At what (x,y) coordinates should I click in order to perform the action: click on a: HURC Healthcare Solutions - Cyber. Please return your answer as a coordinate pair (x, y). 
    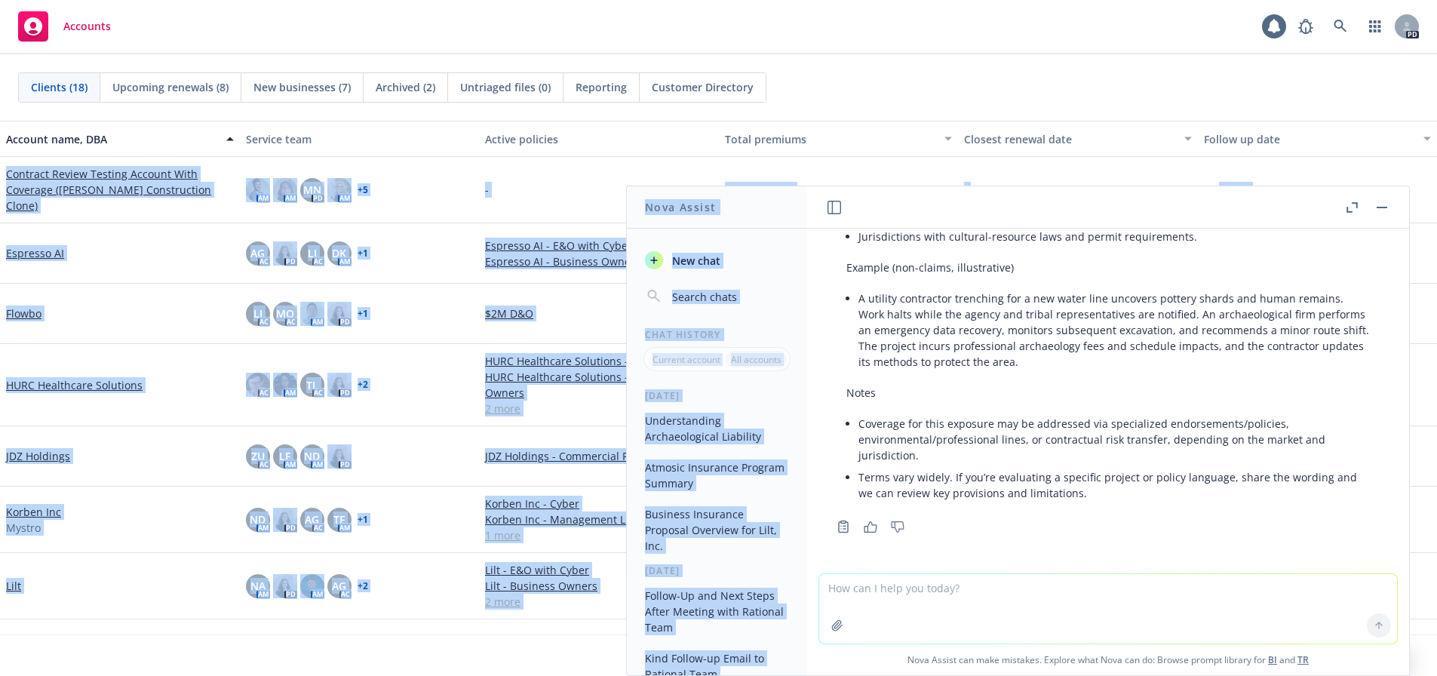
    Looking at the image, I should click on (599, 361).